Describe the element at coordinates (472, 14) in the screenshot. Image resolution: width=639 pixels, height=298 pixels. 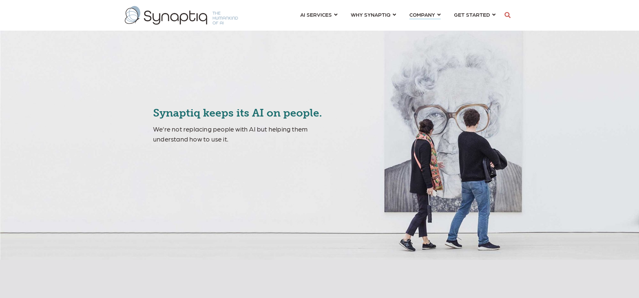
I see `span: GET STARTED` at that location.